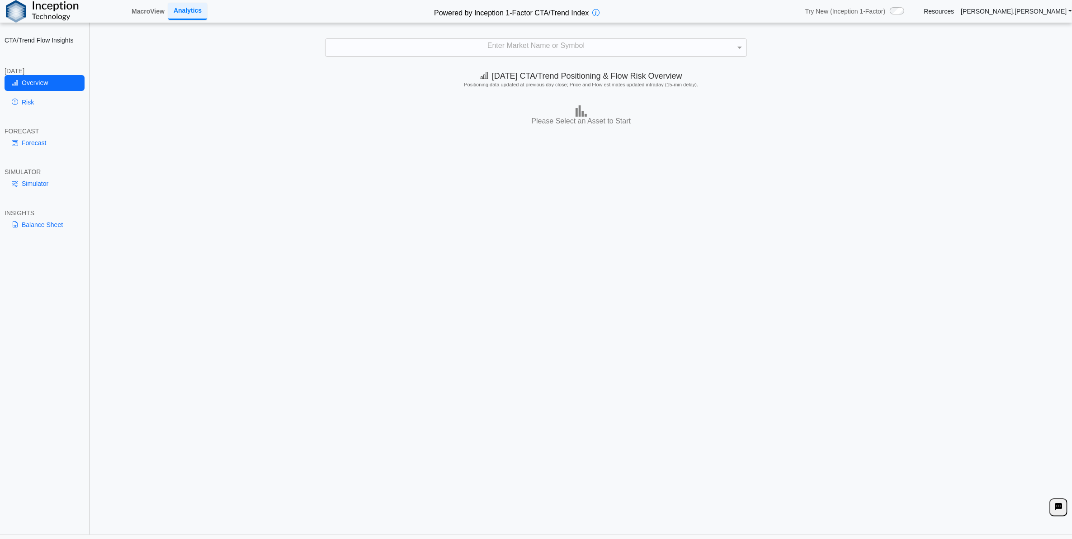 The width and height of the screenshot is (1072, 539). I want to click on a: Resources, so click(939, 11).